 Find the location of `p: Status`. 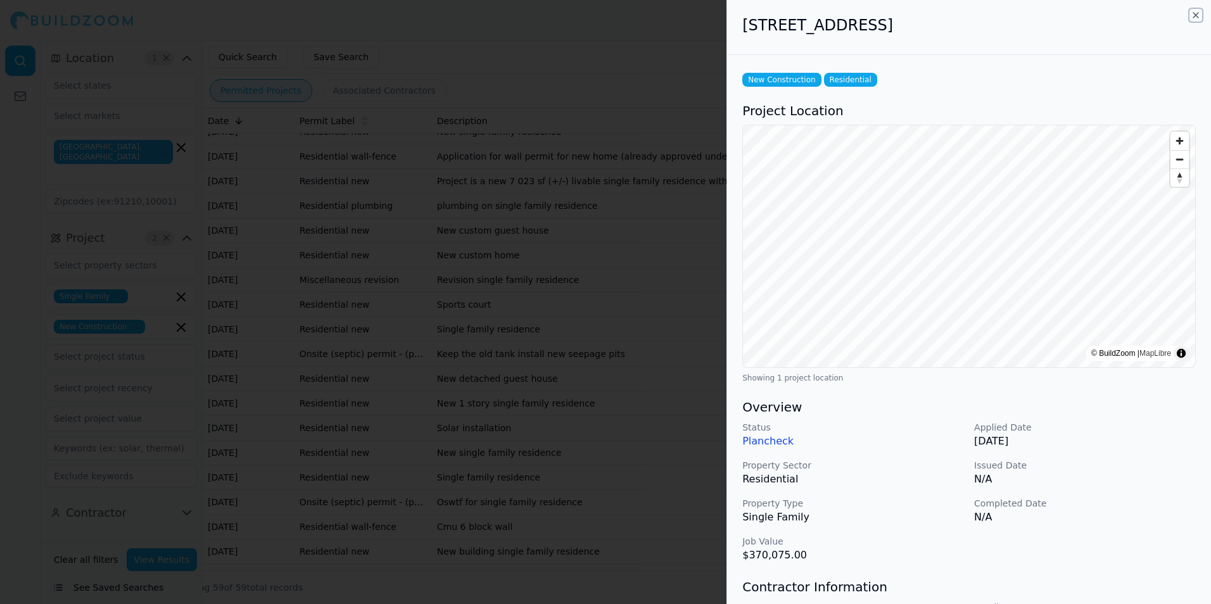

p: Status is located at coordinates (853, 427).